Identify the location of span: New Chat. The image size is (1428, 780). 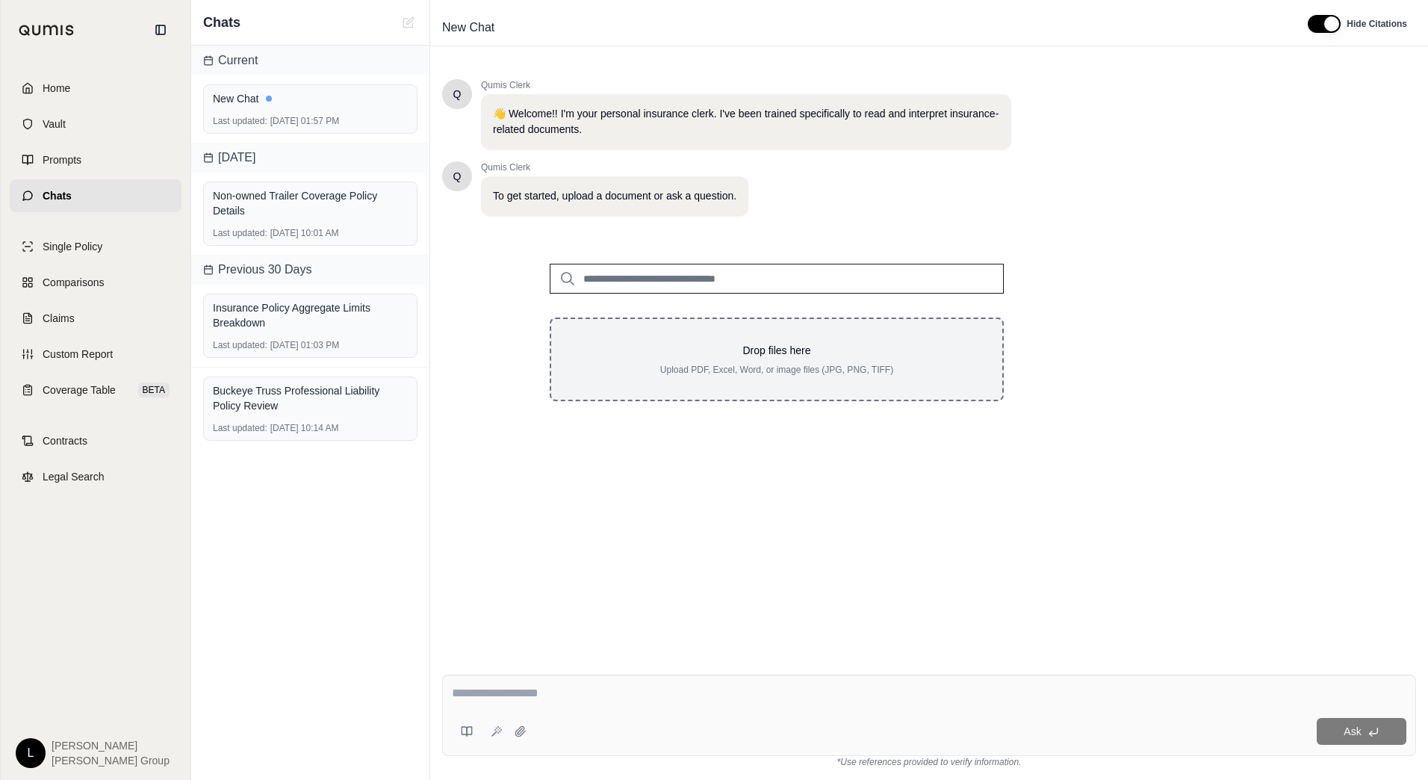
(468, 28).